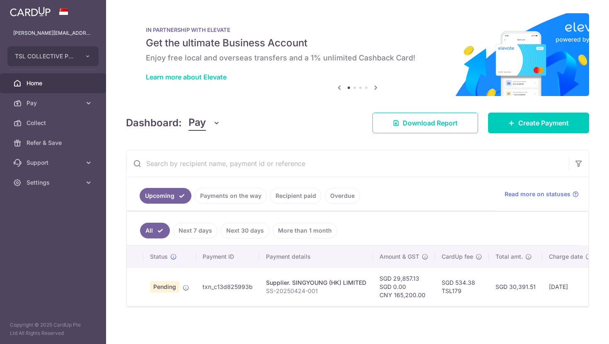 This screenshot has height=344, width=609. What do you see at coordinates (566, 257) in the screenshot?
I see `span: Charge date` at bounding box center [566, 257].